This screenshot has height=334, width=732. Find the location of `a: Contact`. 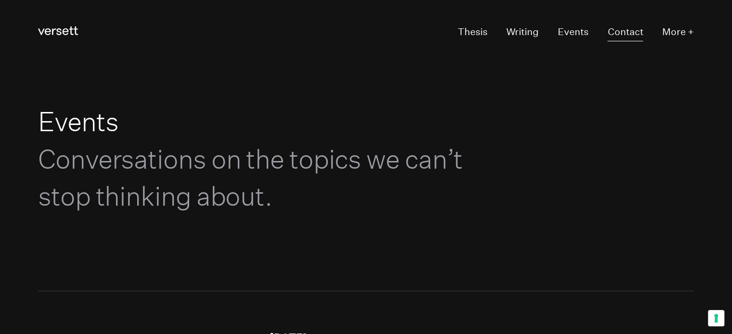

a: Contact is located at coordinates (625, 33).